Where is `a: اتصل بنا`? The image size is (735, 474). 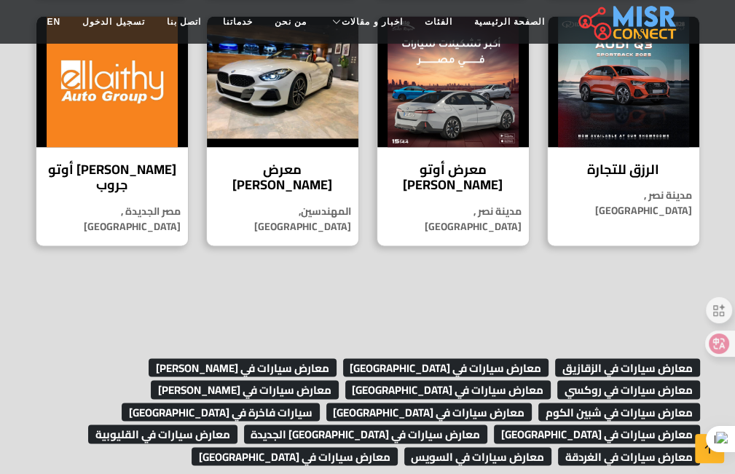
a: اتصل بنا is located at coordinates (184, 22).